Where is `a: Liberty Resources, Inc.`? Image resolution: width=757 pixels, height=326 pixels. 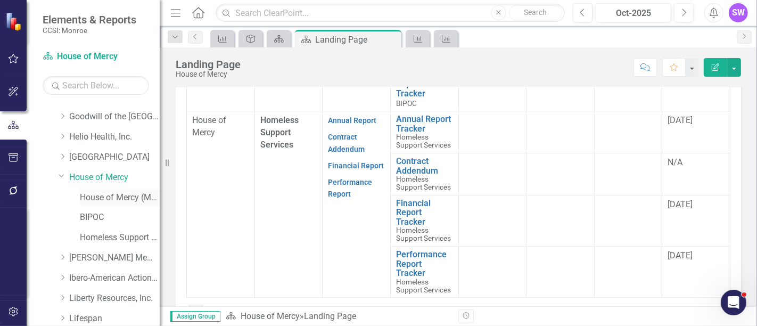 a: Liberty Resources, Inc. is located at coordinates (114, 298).